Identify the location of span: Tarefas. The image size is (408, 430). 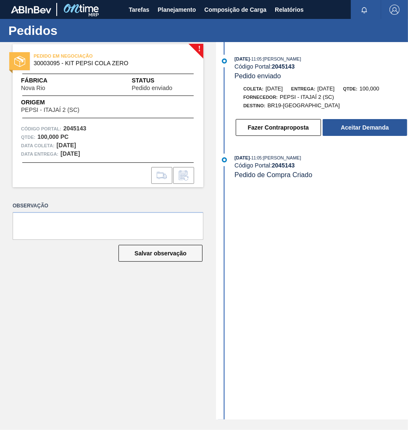
(139, 10).